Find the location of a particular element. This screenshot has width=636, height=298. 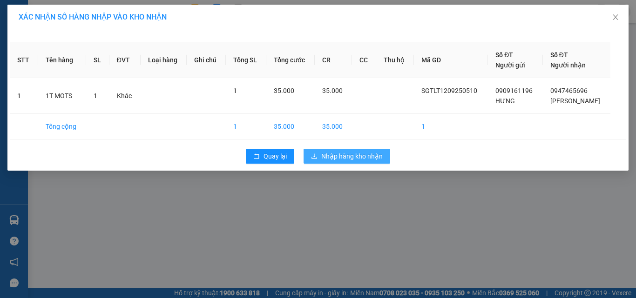

th: CR is located at coordinates (333, 60).